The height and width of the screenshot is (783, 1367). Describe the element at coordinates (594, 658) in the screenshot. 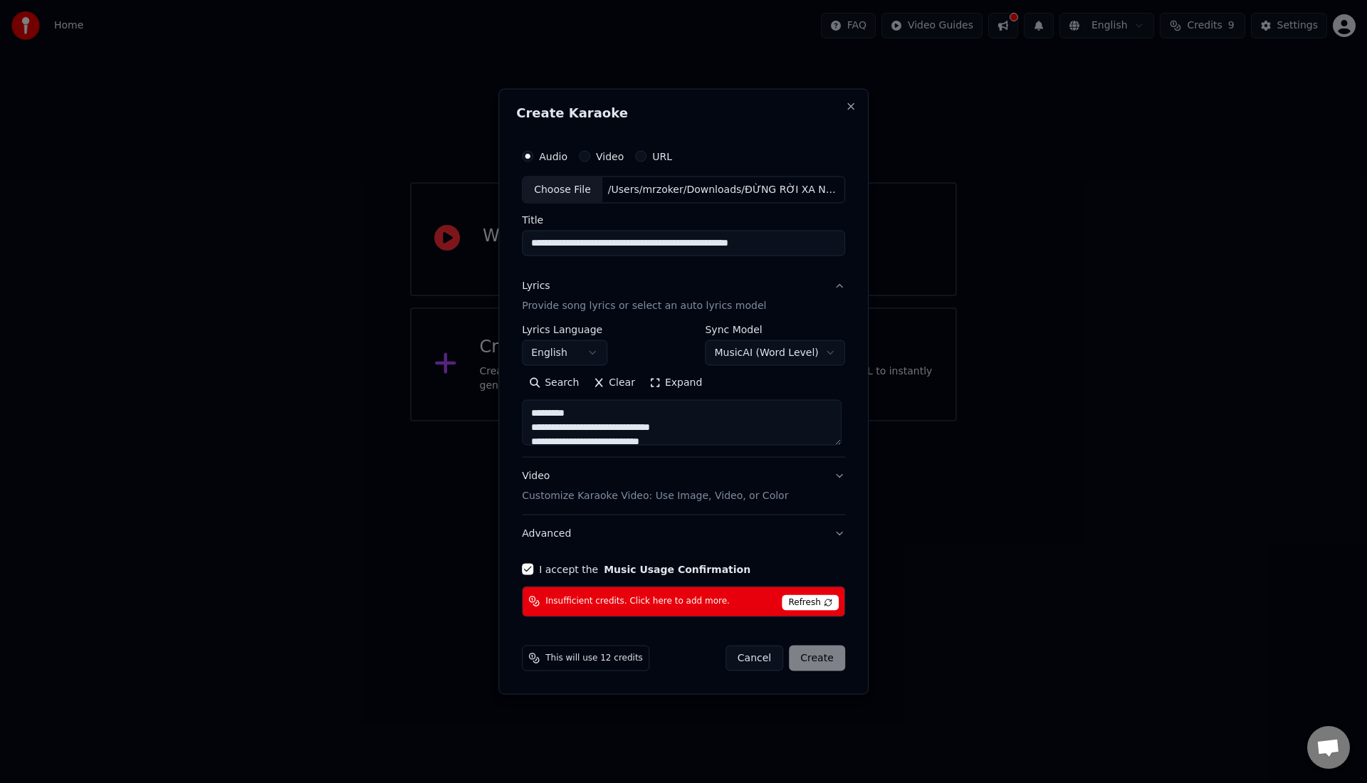

I see `span: This will use 12 credits` at that location.